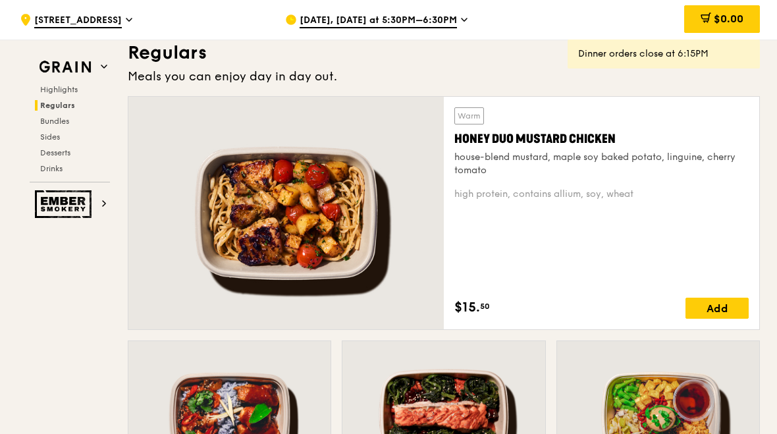 Image resolution: width=777 pixels, height=434 pixels. Describe the element at coordinates (601, 194) in the screenshot. I see `div: high protein, contains allium, soy, wheat` at that location.